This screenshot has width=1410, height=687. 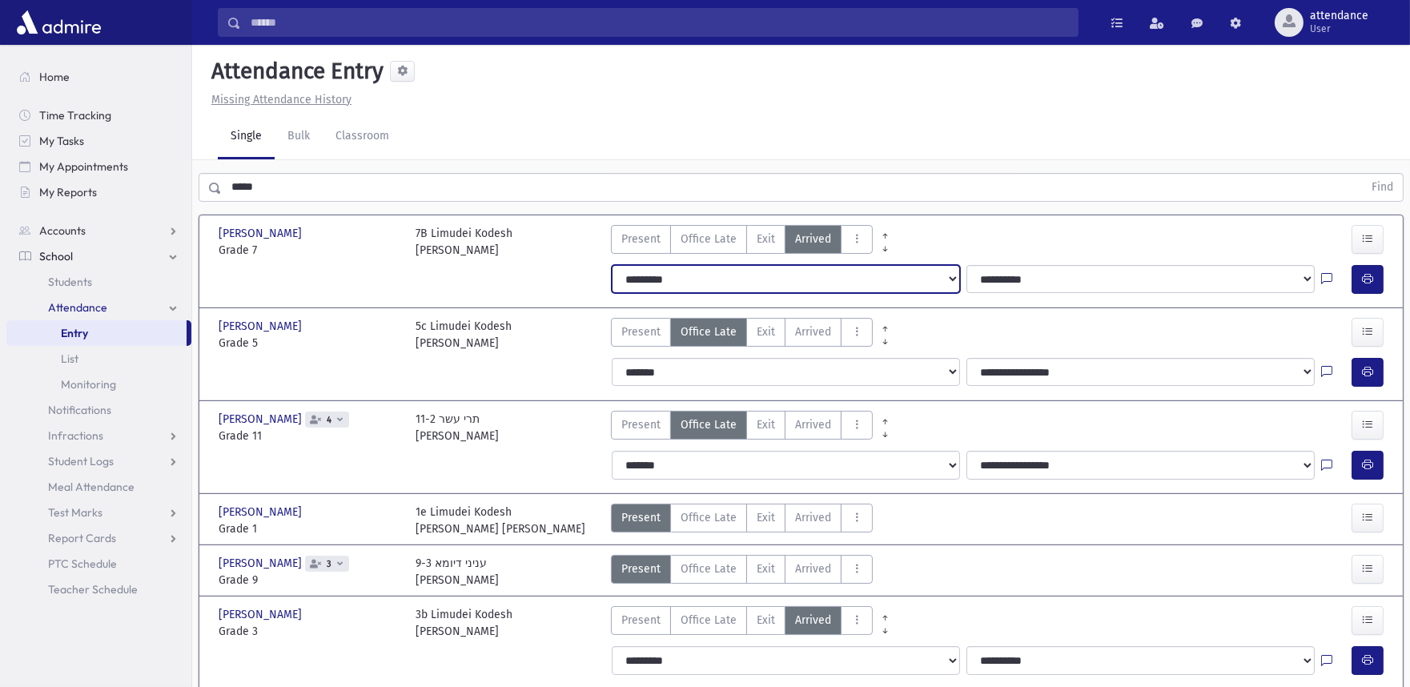 What do you see at coordinates (58, 22) in the screenshot?
I see `img: AdmirePro` at bounding box center [58, 22].